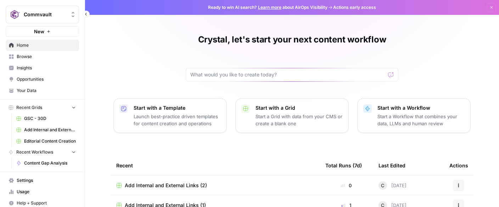 This screenshot has width=499, height=207. I want to click on div: Actions, so click(459, 166).